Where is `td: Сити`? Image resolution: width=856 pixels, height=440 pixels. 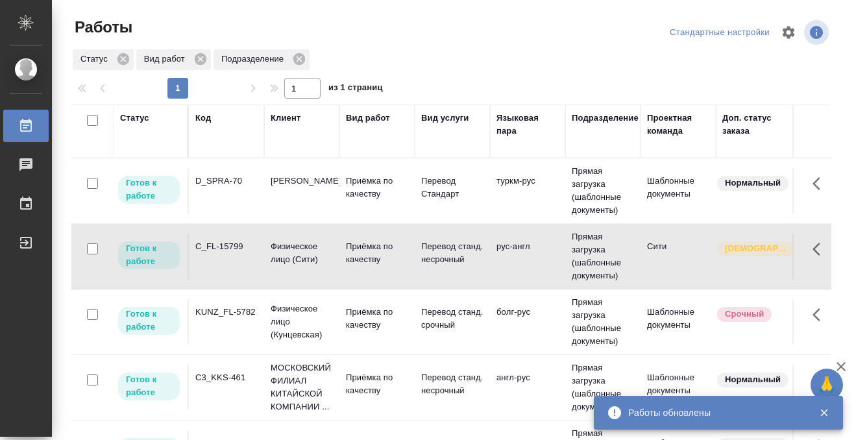 td: Сити is located at coordinates (678, 256).